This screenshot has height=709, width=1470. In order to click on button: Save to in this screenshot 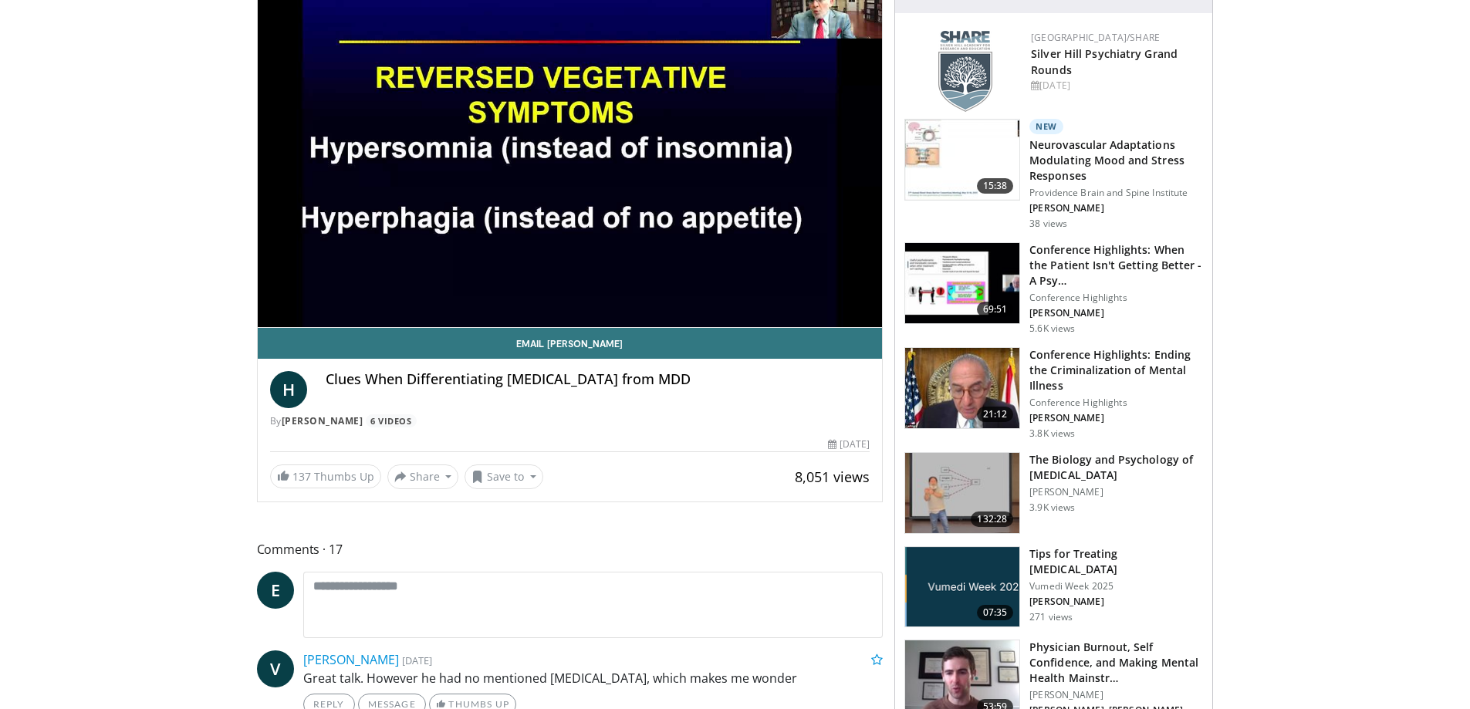, I will do `click(504, 477)`.